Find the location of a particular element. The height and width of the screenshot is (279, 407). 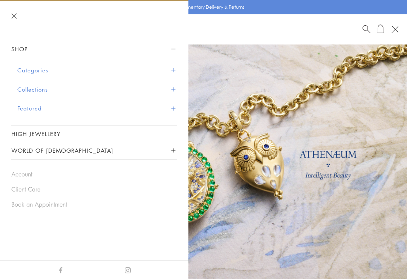

a: Facebook is located at coordinates (61, 269).